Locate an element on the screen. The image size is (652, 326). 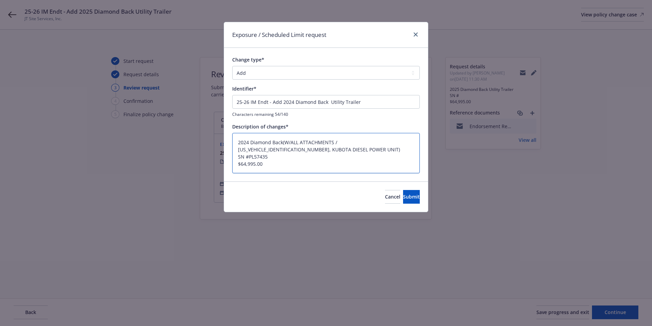
a: close is located at coordinates (416, 34).